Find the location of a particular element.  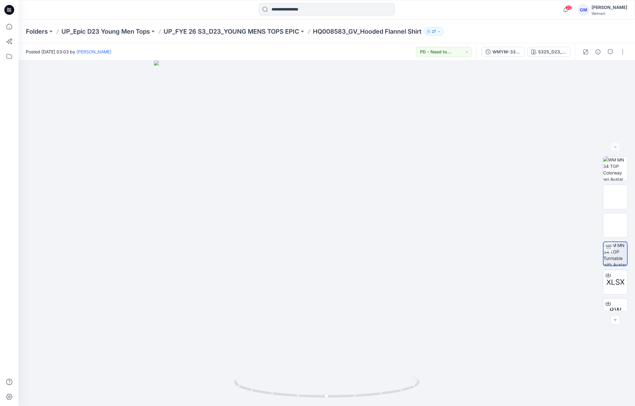

a: UP_FYE 26 S3_D23_YOUNG MENS TOPS EPIC is located at coordinates (231, 31).